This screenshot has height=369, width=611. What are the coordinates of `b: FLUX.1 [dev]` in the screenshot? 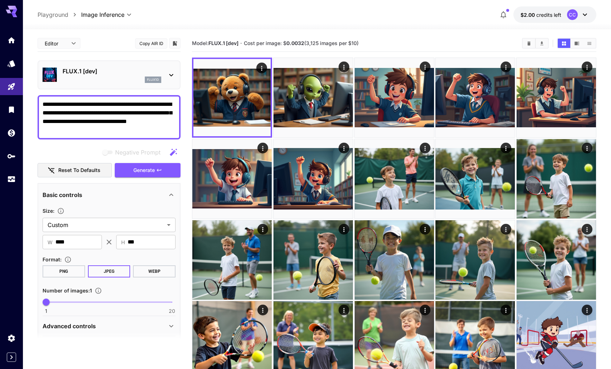 It's located at (223, 43).